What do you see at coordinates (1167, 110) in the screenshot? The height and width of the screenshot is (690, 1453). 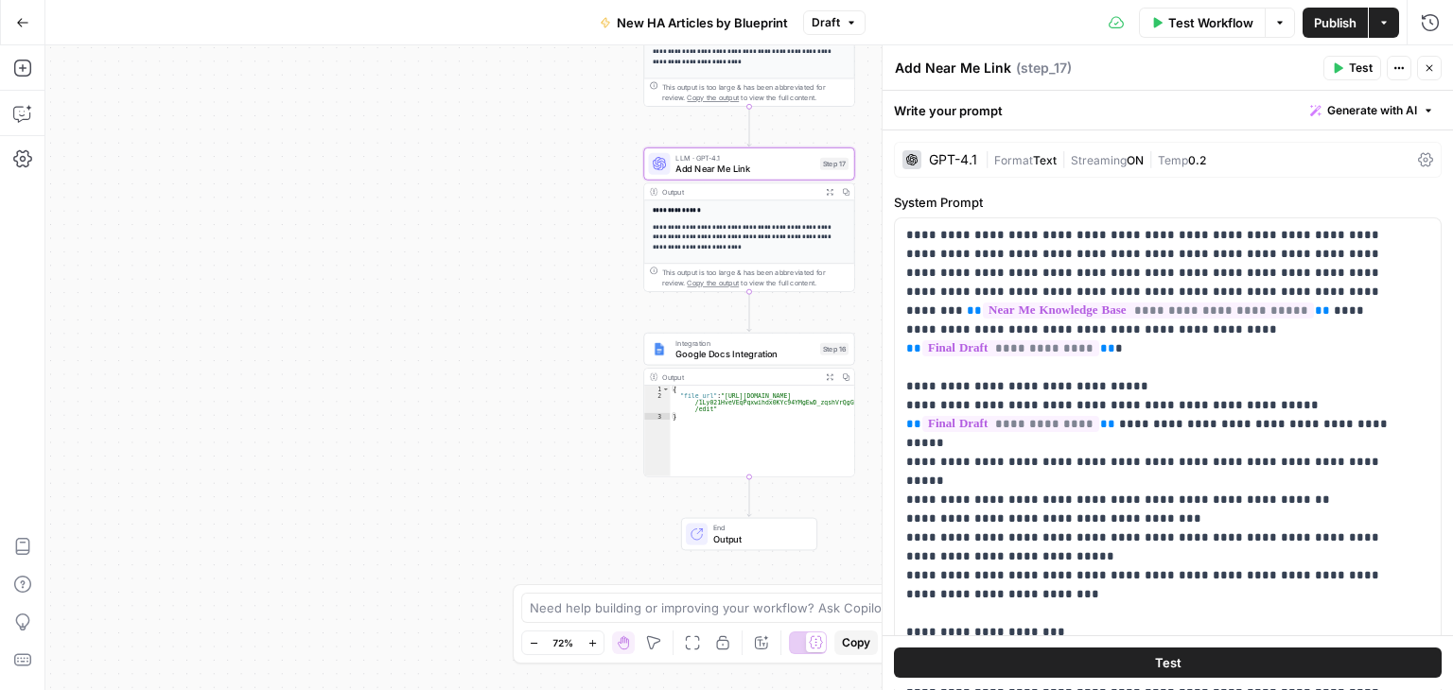 I see `div: Write your prompt` at bounding box center [1167, 110].